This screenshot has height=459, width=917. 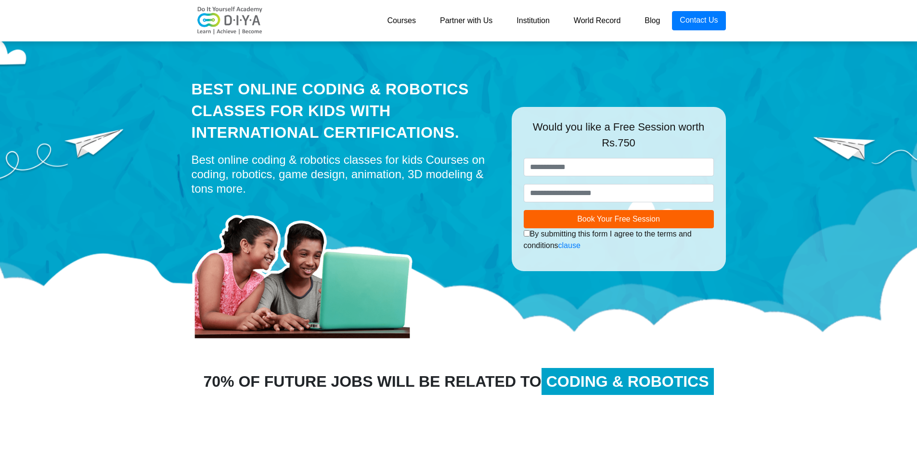 What do you see at coordinates (653, 21) in the screenshot?
I see `a: Blog` at bounding box center [653, 21].